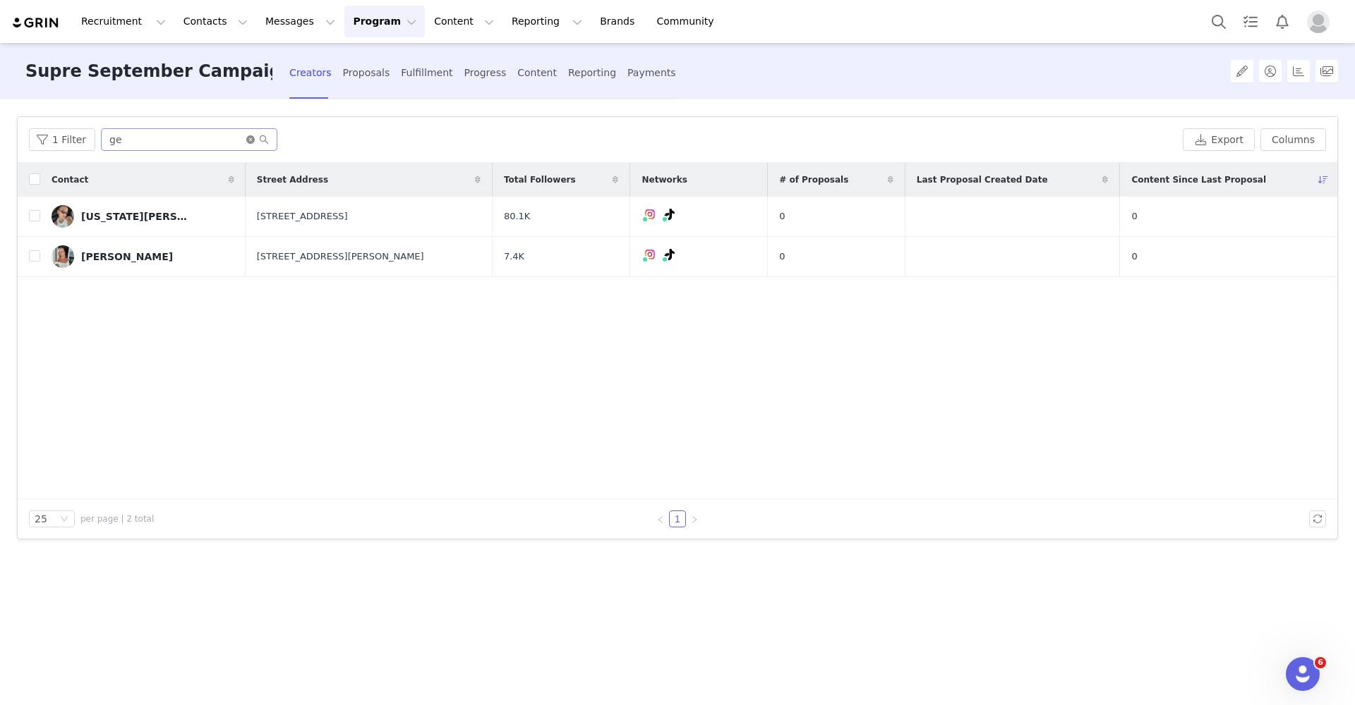 This screenshot has width=1355, height=705. What do you see at coordinates (366, 73) in the screenshot?
I see `div: Proposals` at bounding box center [366, 73].